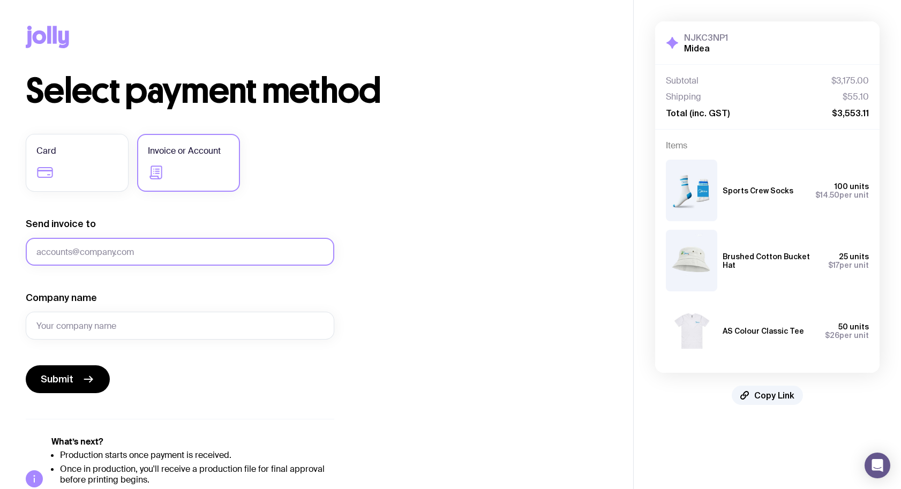 The height and width of the screenshot is (489, 901). Describe the element at coordinates (184, 151) in the screenshot. I see `span: Invoice or Account` at that location.